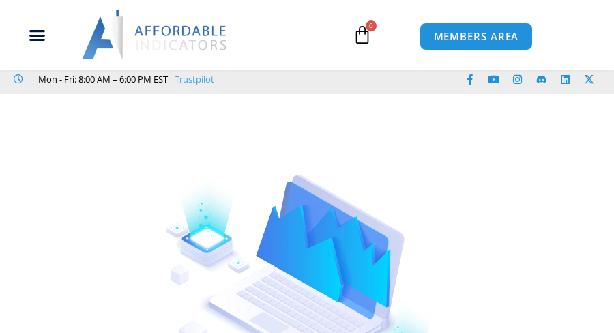  Describe the element at coordinates (194, 79) in the screenshot. I see `a: Trustpilot` at that location.